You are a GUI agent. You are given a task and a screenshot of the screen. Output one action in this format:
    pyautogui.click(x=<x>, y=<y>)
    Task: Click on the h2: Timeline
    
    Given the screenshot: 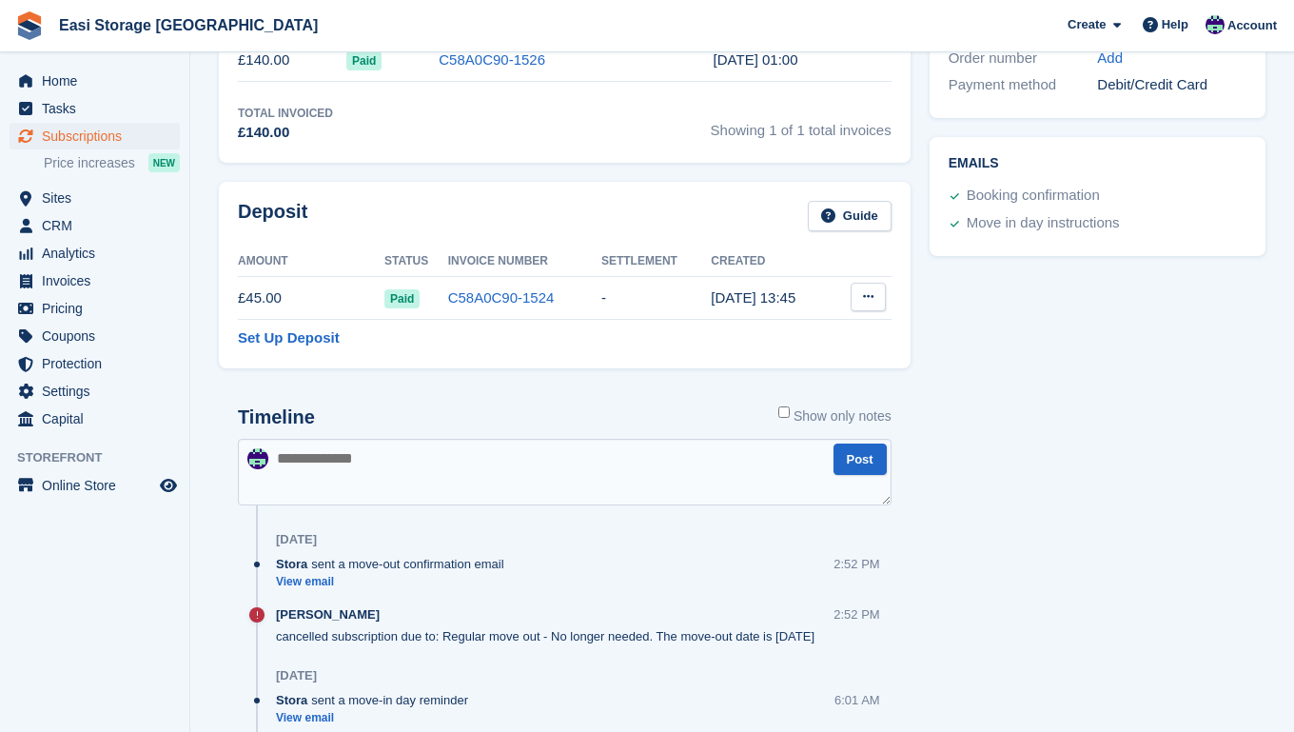 What is the action you would take?
    pyautogui.click(x=276, y=417)
    